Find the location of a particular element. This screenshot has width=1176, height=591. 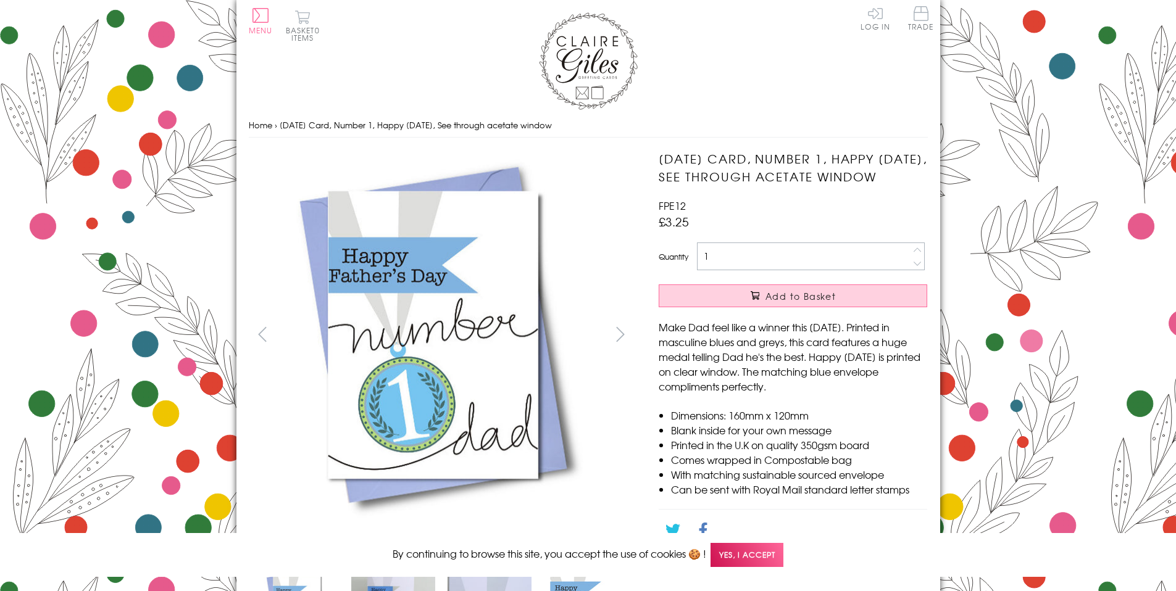

span: Menu is located at coordinates (261, 30).